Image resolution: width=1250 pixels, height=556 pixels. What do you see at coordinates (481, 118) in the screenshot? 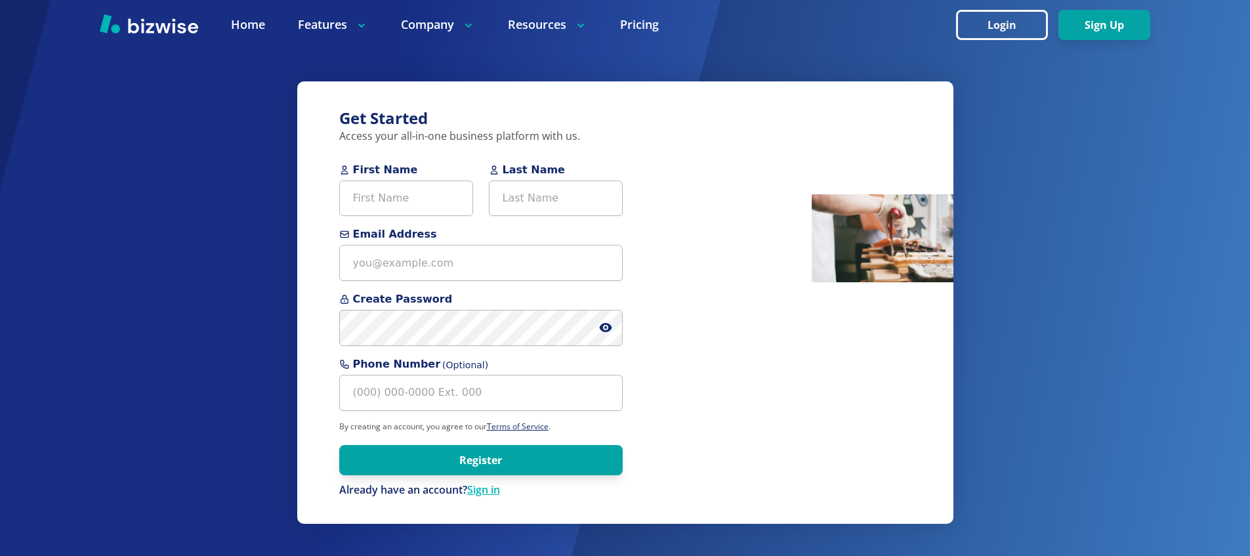
I see `h3: Get Started` at bounding box center [481, 118].